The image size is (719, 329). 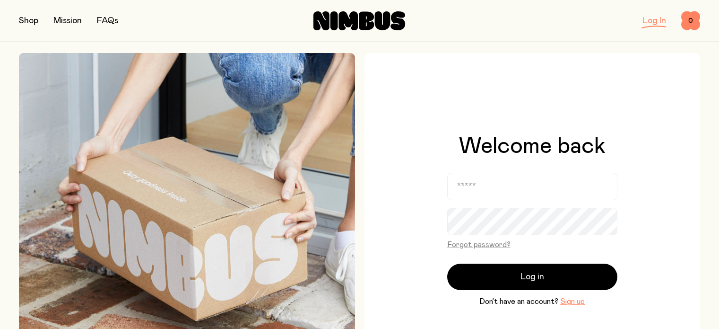 What do you see at coordinates (107, 21) in the screenshot?
I see `a: FAQs` at bounding box center [107, 21].